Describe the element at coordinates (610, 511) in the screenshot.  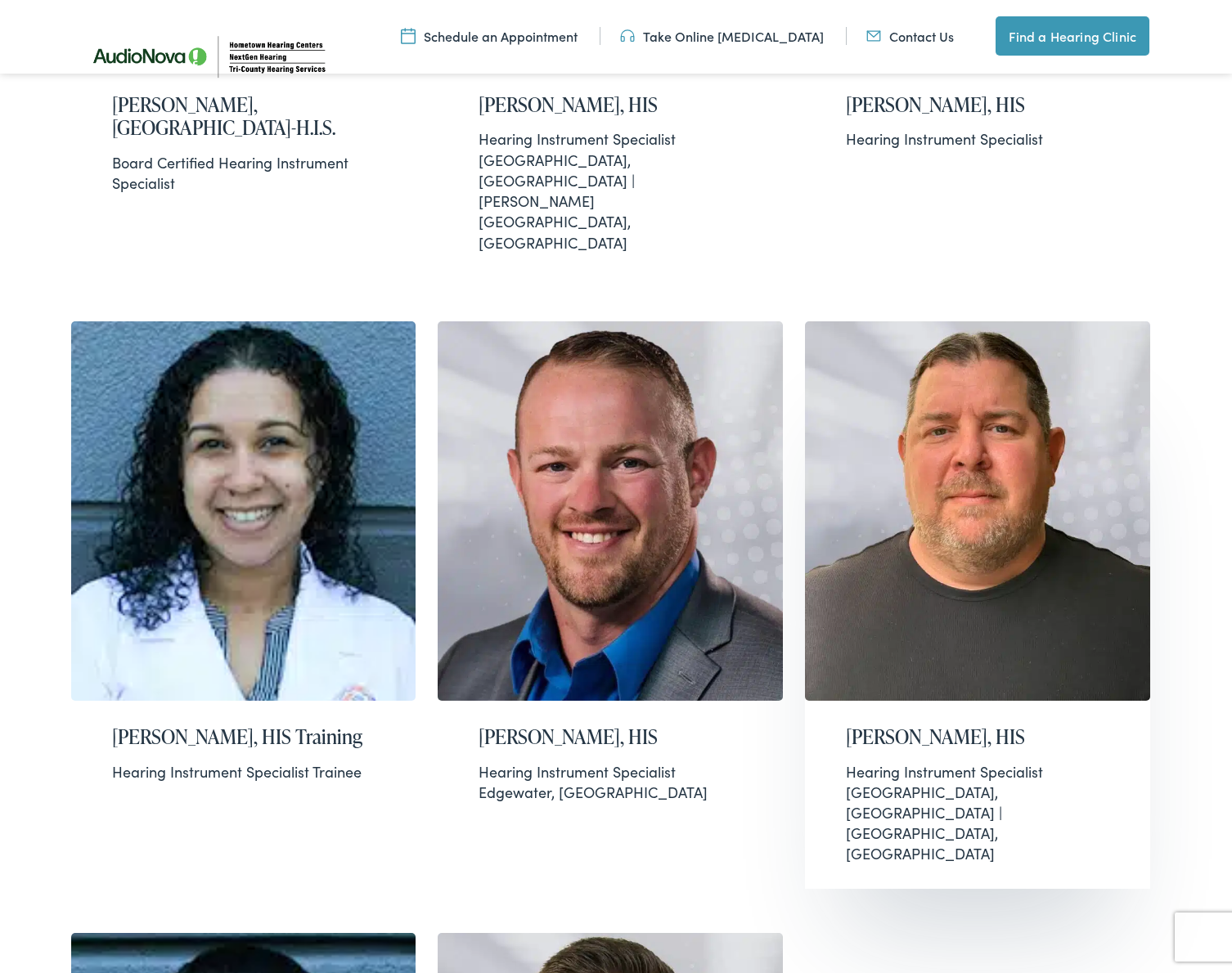
I see `img: Ronnie Porter is a hearing instrument specialist at Tri-County Hearing in Edgewater, FL.` at that location.